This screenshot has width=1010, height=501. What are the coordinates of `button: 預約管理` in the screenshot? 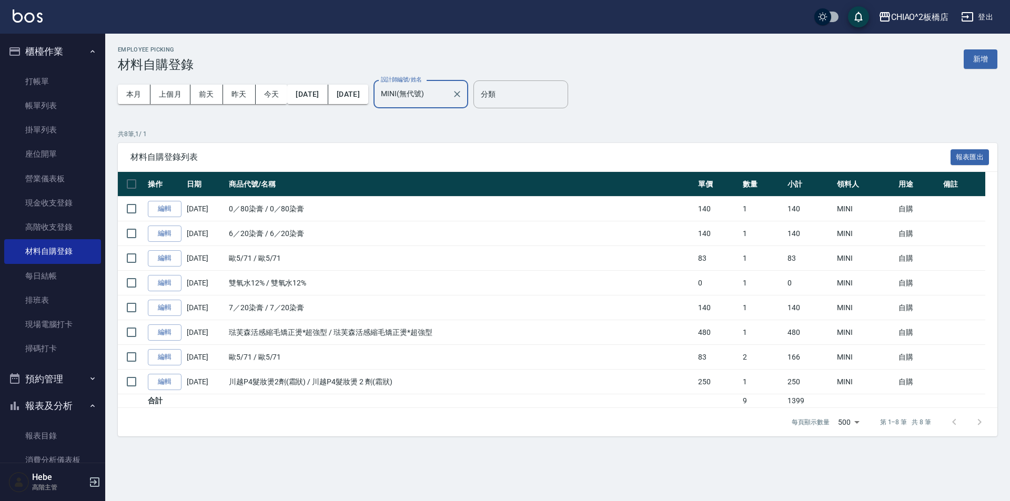 It's located at (53, 379).